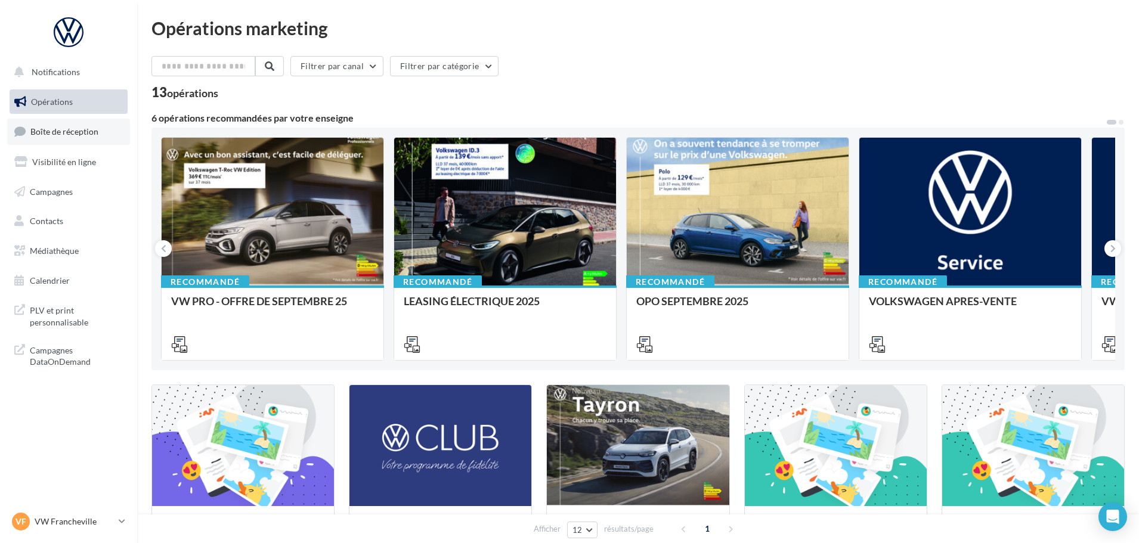  Describe the element at coordinates (54, 250) in the screenshot. I see `span: Médiathèque` at that location.